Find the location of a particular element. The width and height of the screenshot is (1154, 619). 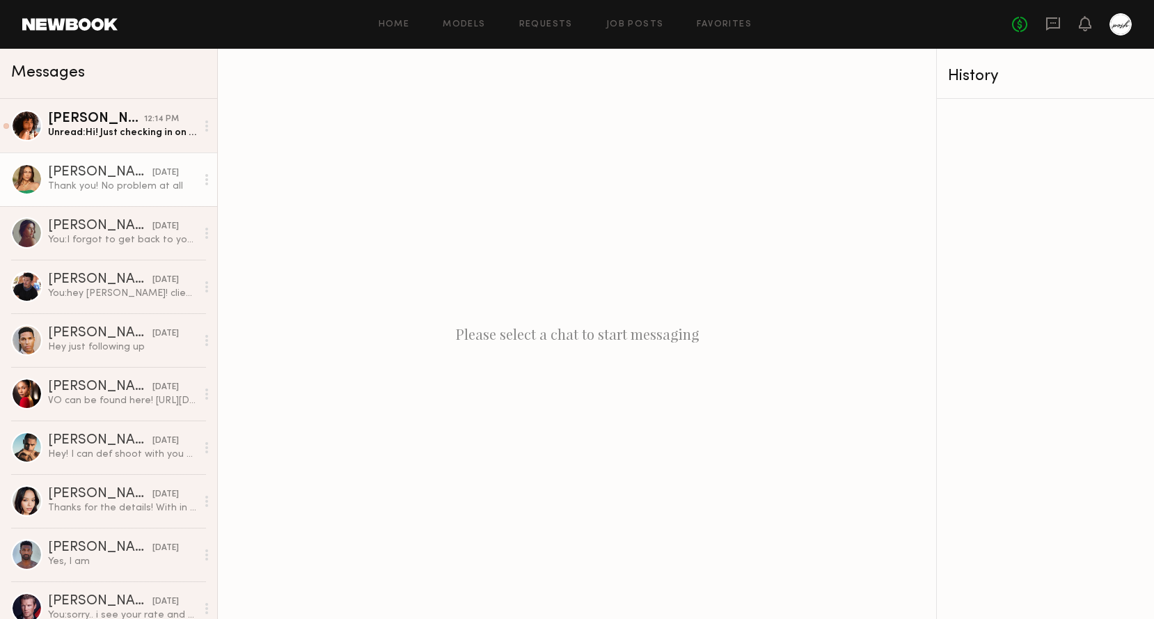

a: Requests is located at coordinates (546, 24).